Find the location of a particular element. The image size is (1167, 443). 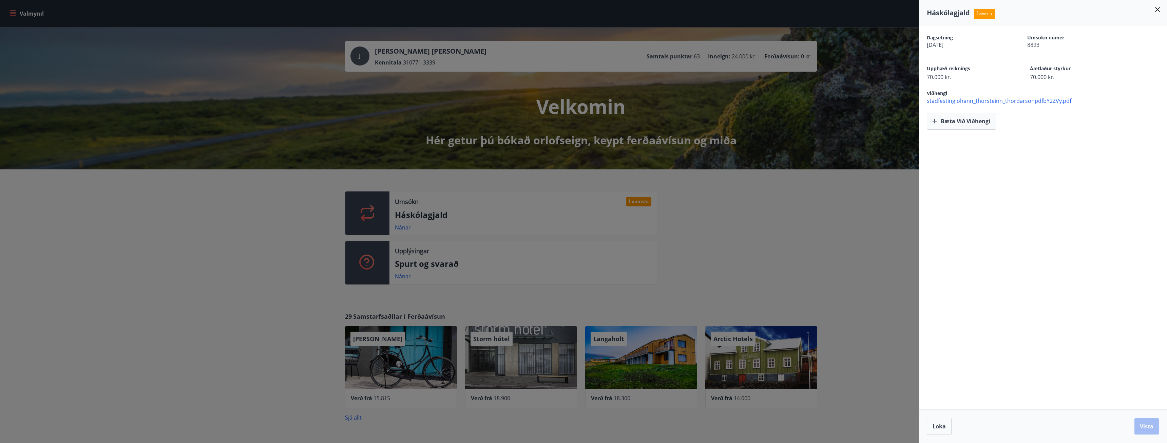

span: Loka is located at coordinates (939, 426).